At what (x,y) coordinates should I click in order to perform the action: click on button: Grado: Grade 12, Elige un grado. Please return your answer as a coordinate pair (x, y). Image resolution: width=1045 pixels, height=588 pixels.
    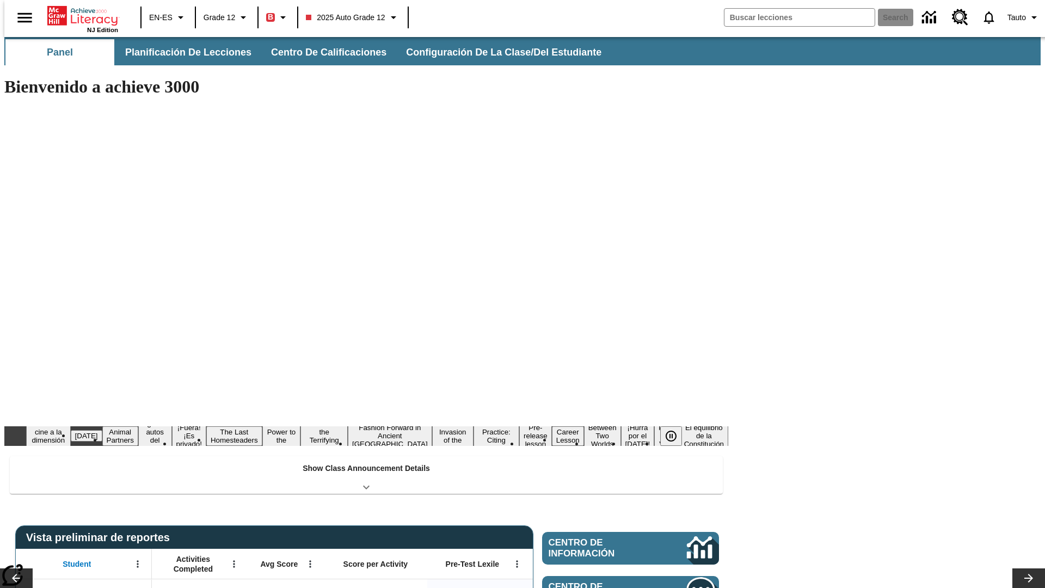
    Looking at the image, I should click on (226, 17).